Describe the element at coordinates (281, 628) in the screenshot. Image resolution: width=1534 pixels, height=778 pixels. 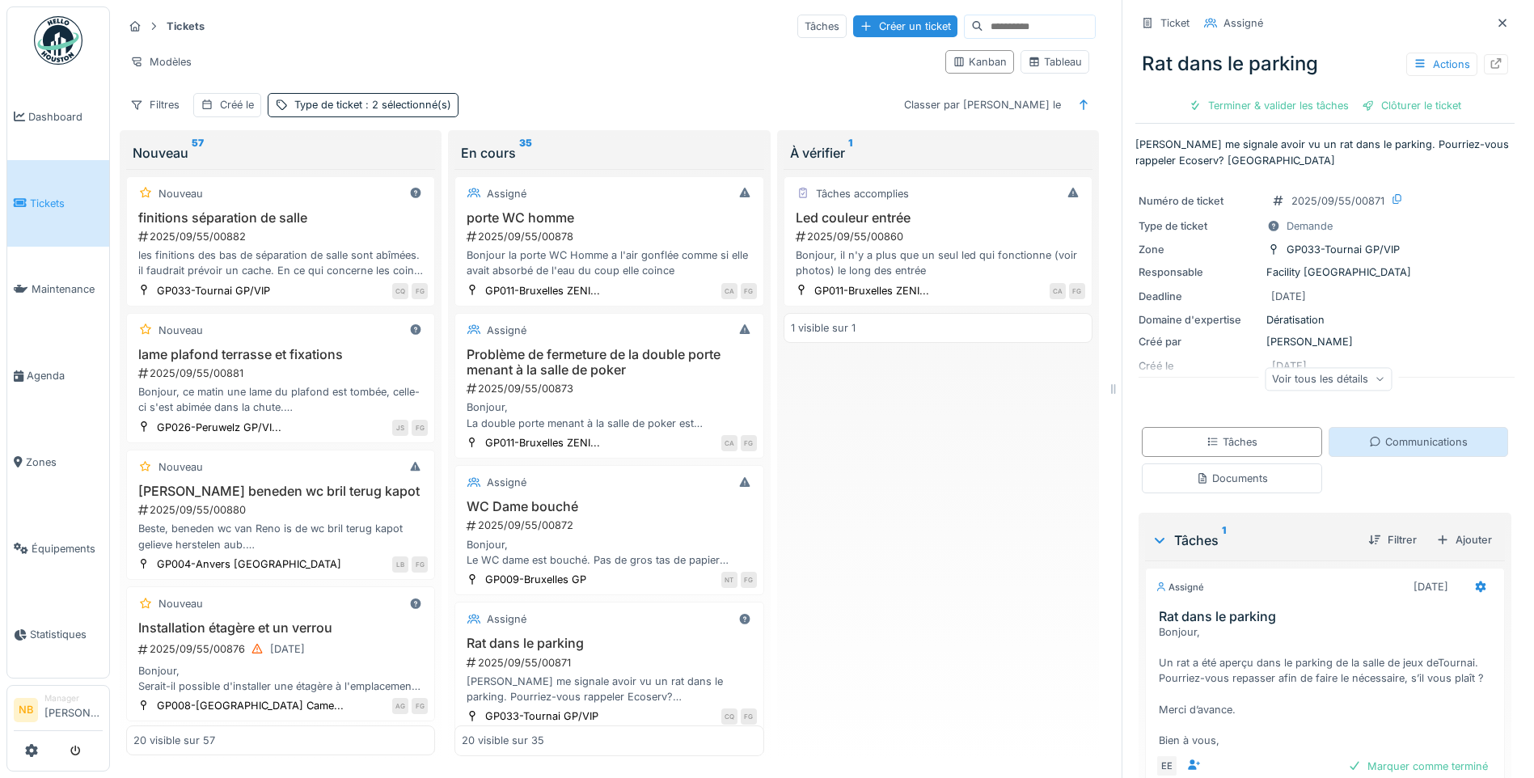
I see `h3: Installation étagère et un verrou` at that location.